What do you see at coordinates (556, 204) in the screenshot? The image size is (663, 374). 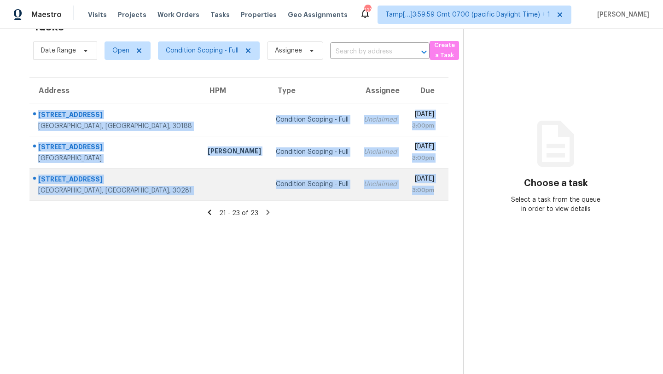 I see `div: Select a task from the queue in order to view details` at bounding box center [556, 204].